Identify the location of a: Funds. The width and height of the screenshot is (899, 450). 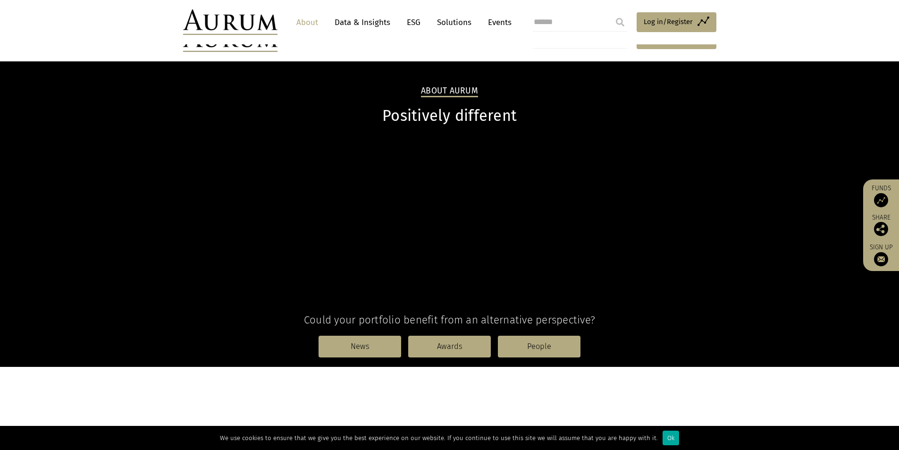
(881, 195).